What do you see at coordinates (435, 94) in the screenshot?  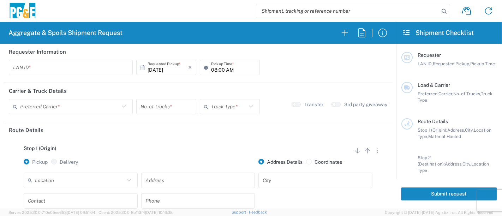 I see `span: Preferred Carrier,` at bounding box center [435, 94].